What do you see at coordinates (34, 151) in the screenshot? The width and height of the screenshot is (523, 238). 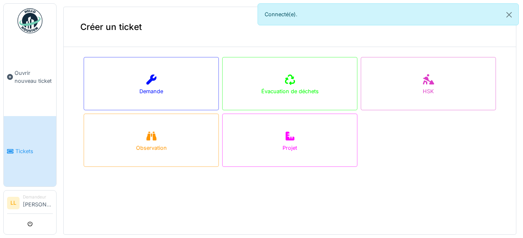 I see `span: Tickets` at bounding box center [34, 151].